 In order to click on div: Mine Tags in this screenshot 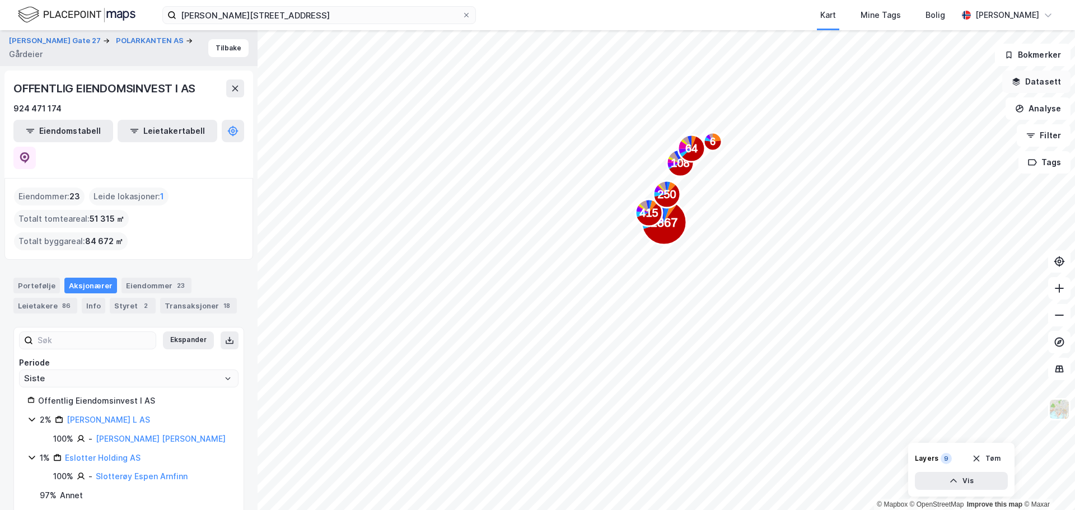, I will do `click(881, 15)`.